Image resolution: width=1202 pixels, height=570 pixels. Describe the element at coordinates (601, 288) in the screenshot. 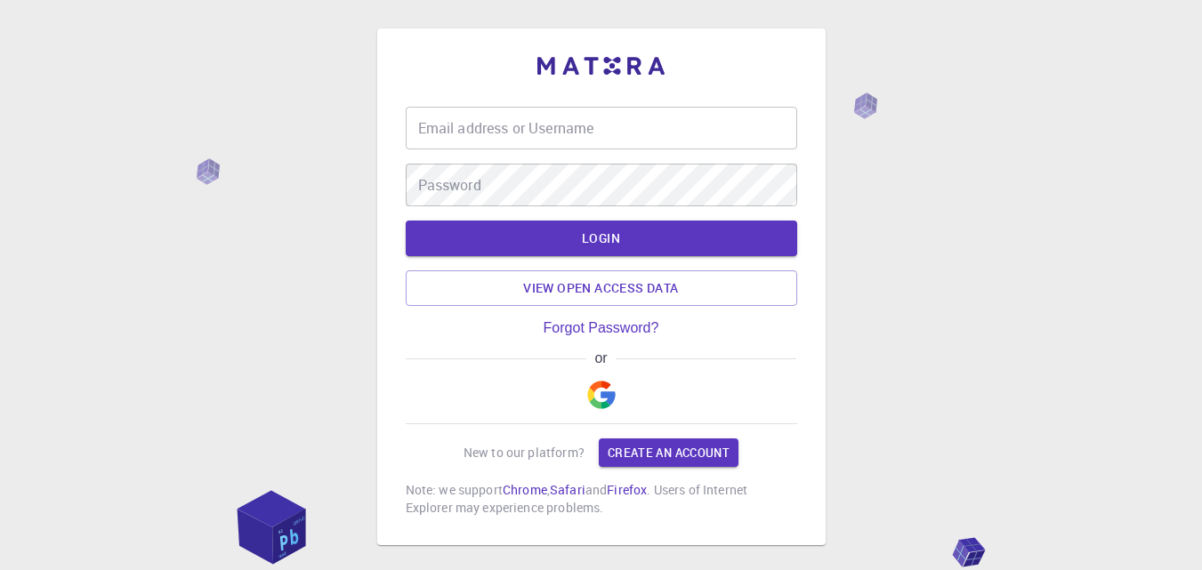

I see `a: View open access data` at that location.